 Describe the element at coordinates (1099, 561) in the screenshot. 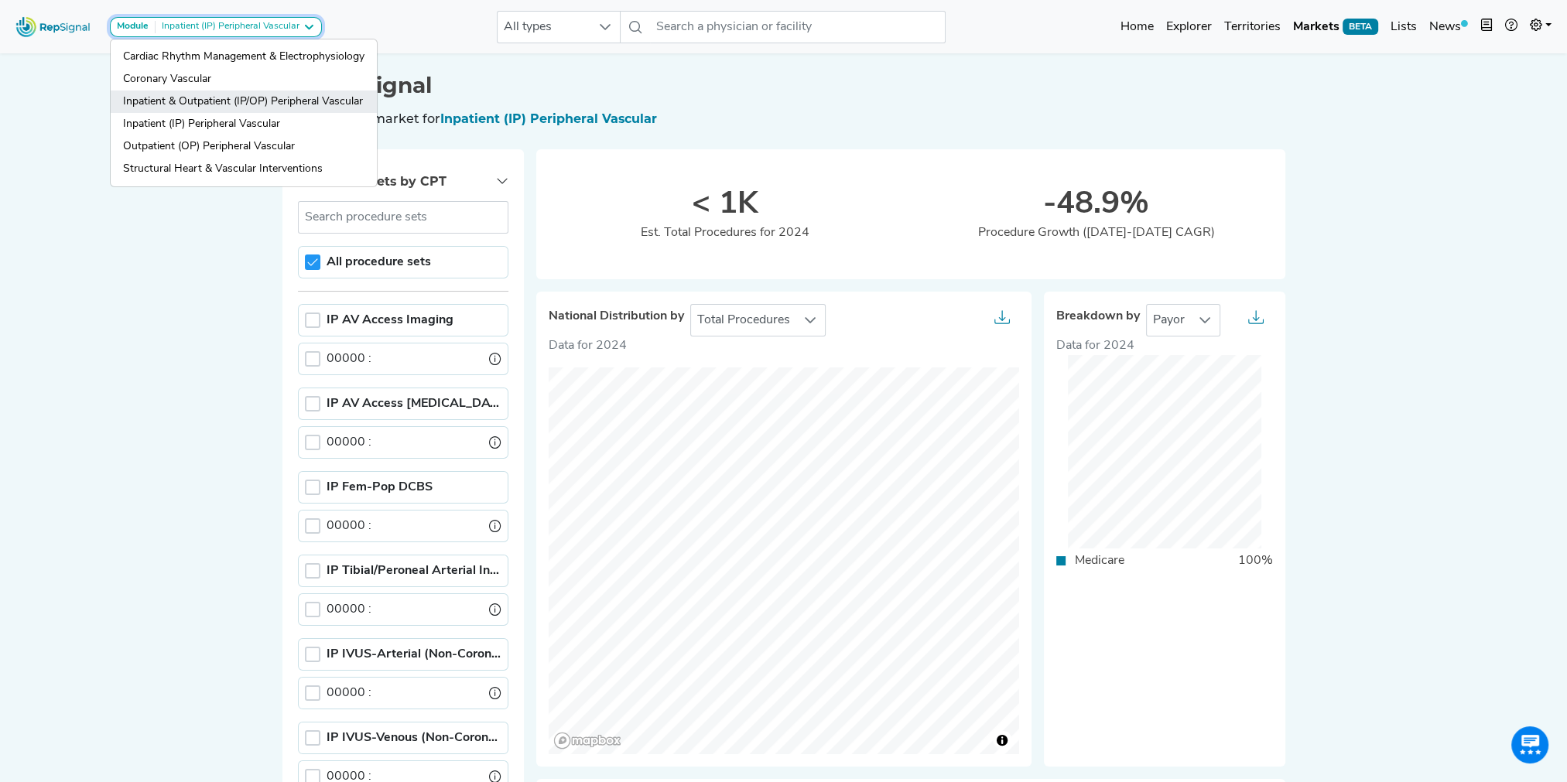

I see `div: Medicare` at that location.